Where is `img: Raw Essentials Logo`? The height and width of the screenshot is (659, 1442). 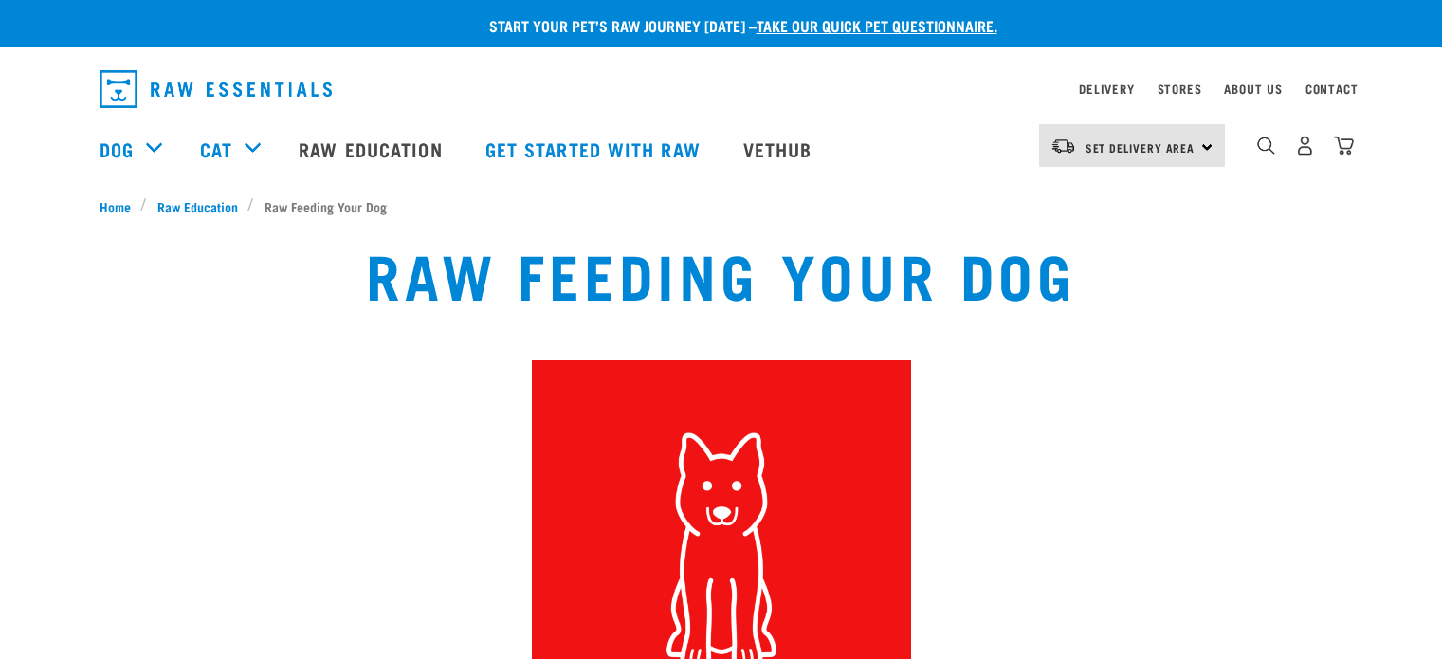
img: Raw Essentials Logo is located at coordinates (215, 89).